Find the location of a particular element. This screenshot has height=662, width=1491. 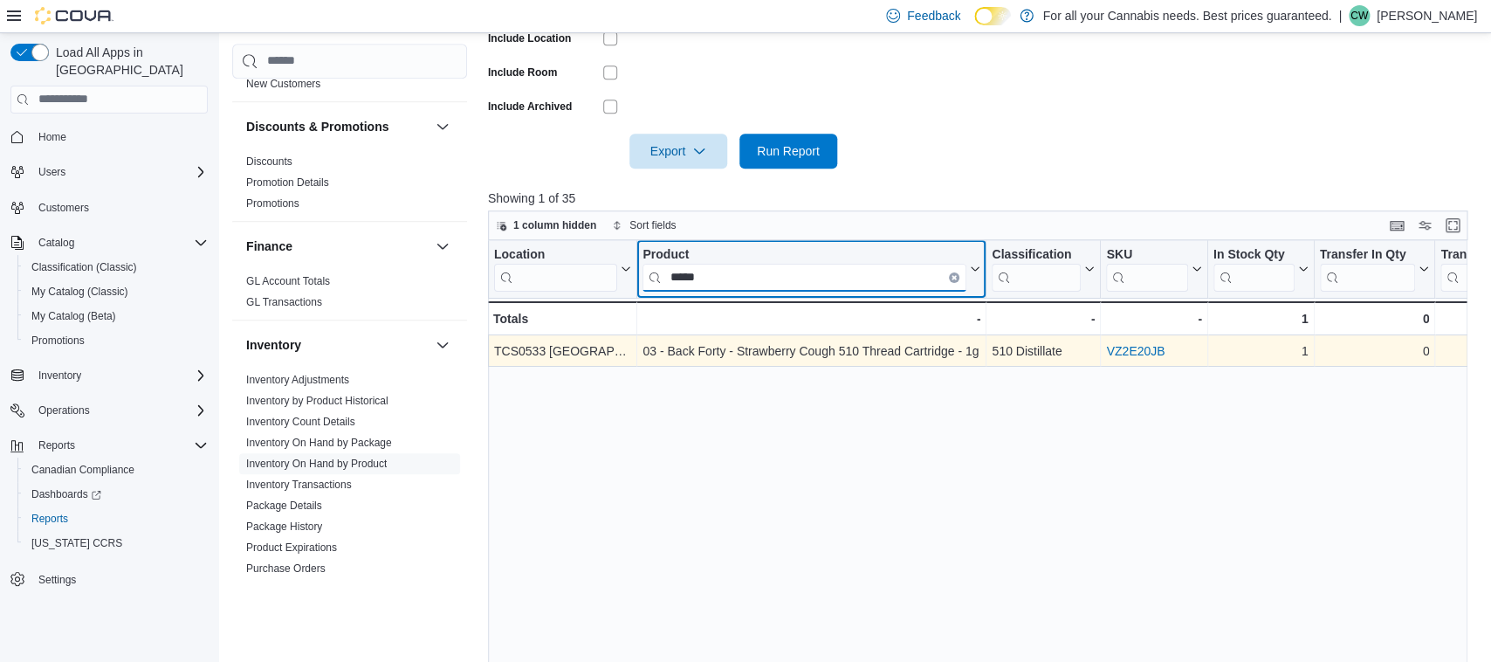

a: Settings is located at coordinates (57, 580).